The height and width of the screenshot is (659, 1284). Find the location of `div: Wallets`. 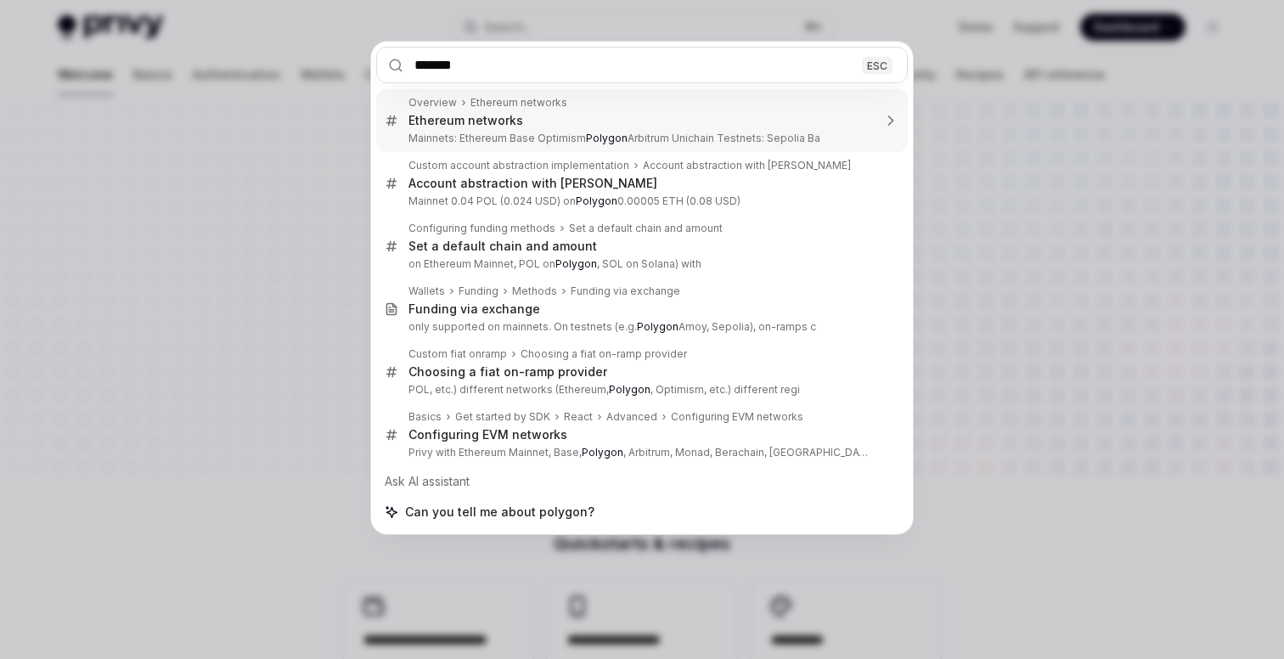

div: Wallets is located at coordinates (426, 291).